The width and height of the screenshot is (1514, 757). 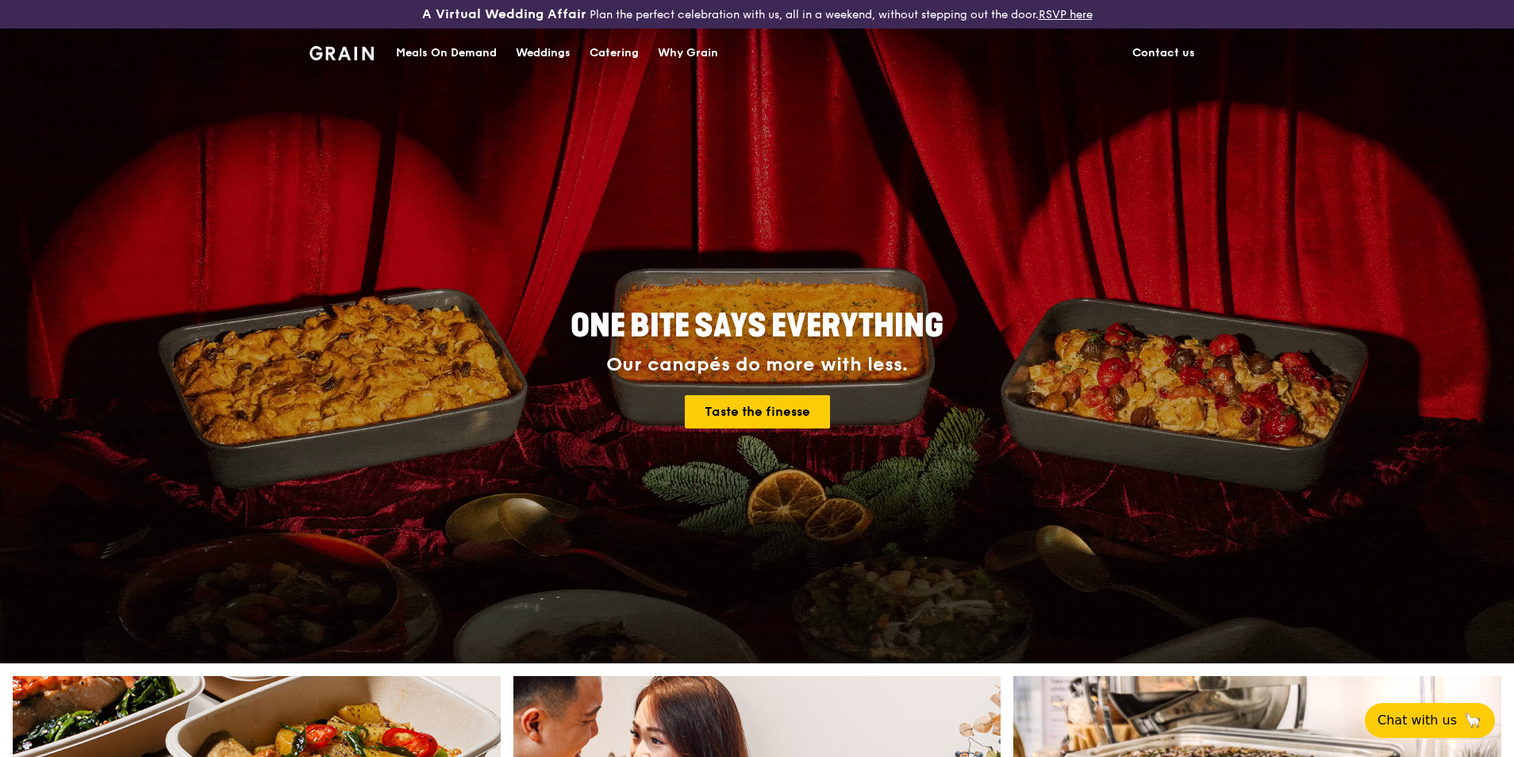 I want to click on a: Contact us, so click(x=1164, y=53).